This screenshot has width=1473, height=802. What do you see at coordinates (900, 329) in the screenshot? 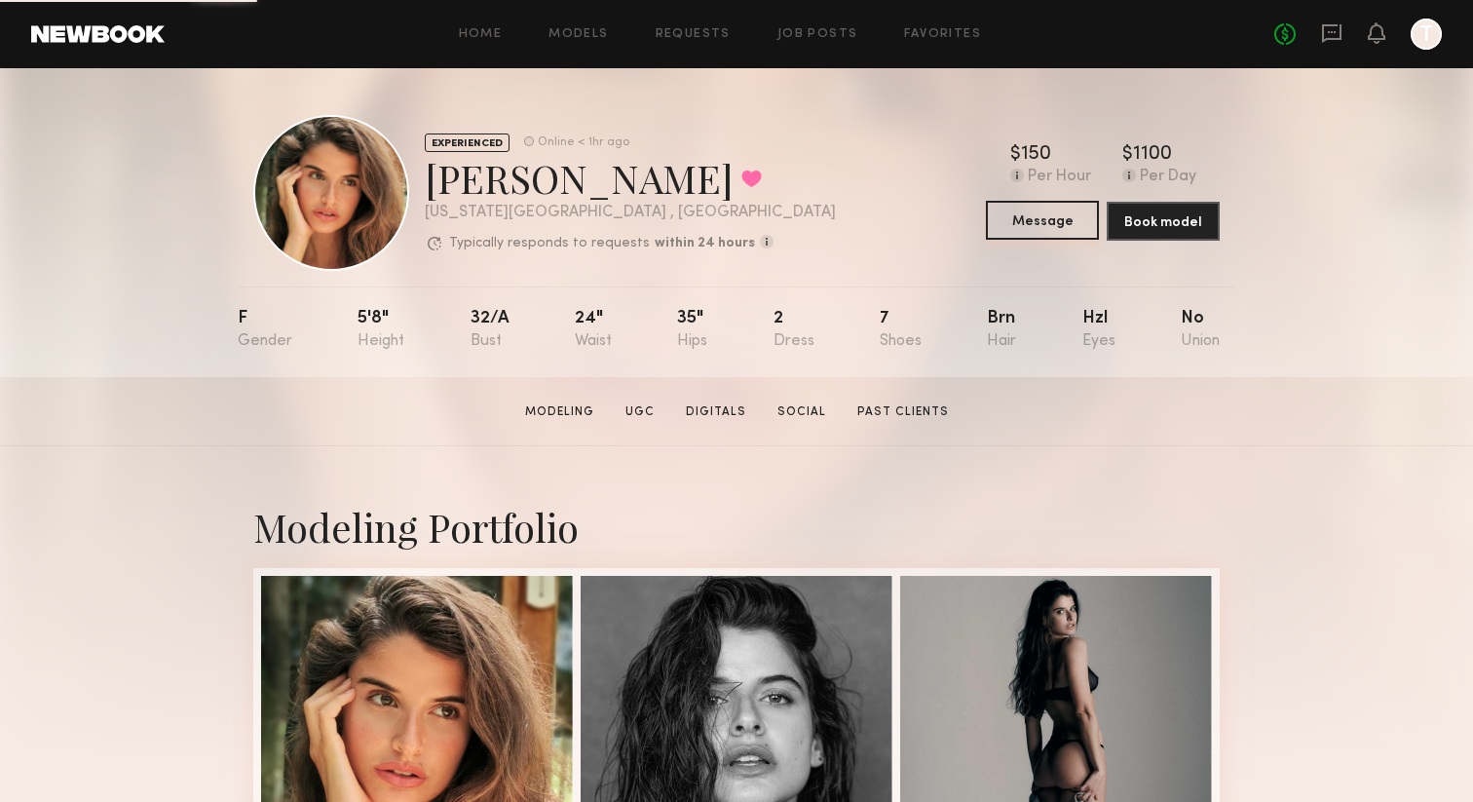
I see `div: 7` at bounding box center [900, 329].